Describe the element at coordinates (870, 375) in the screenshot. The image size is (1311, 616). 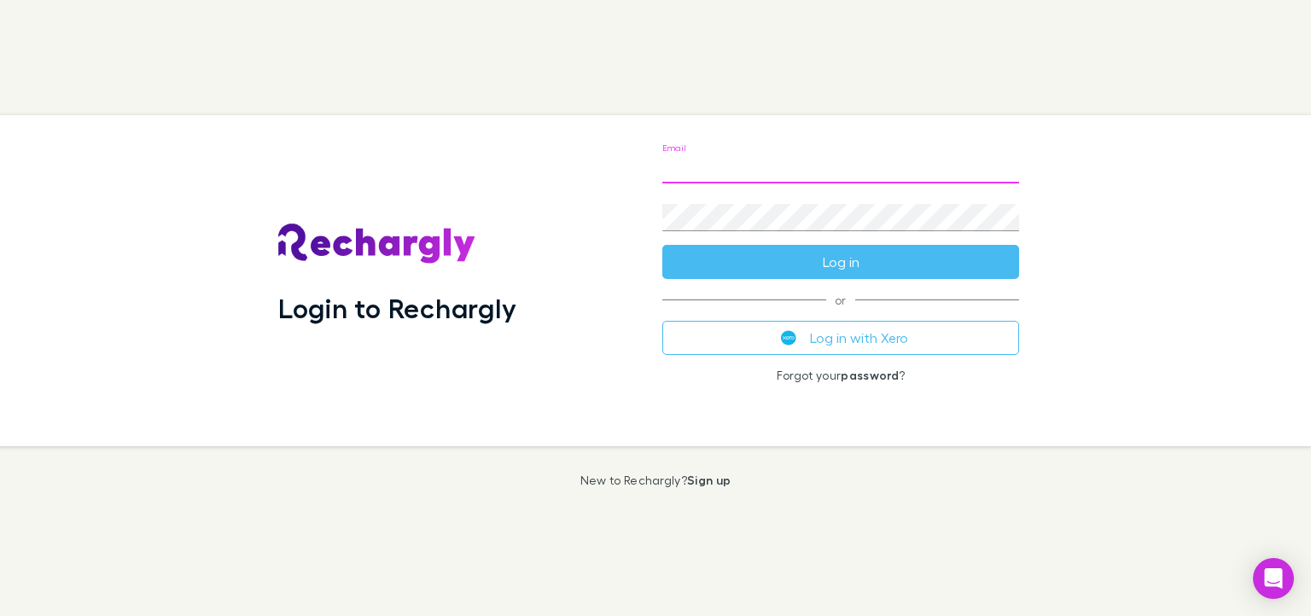
I see `a: password` at that location.